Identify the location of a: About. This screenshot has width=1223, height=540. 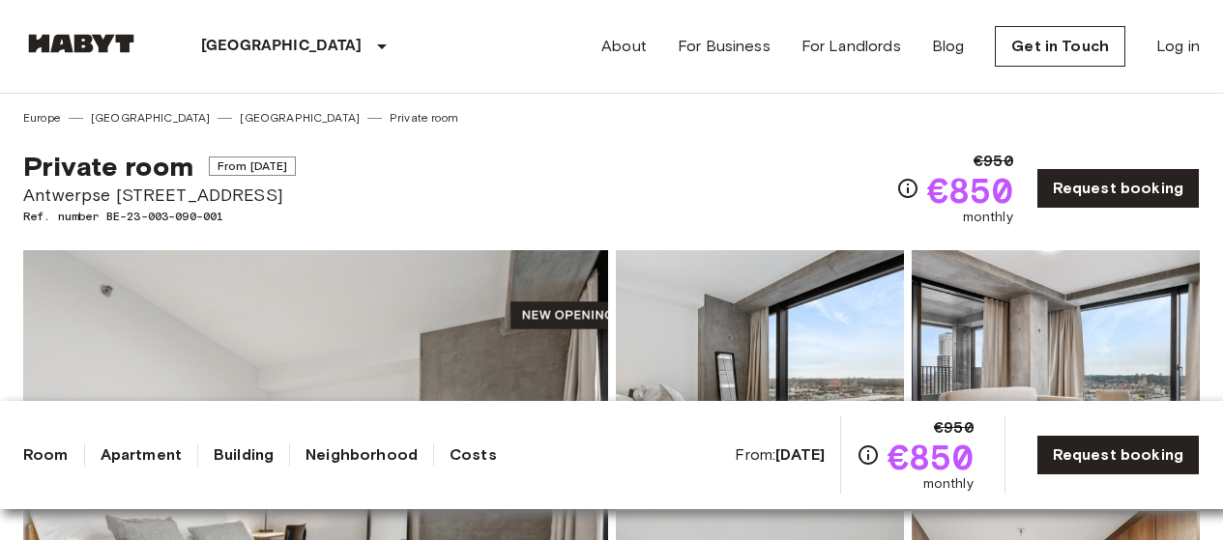
(624, 46).